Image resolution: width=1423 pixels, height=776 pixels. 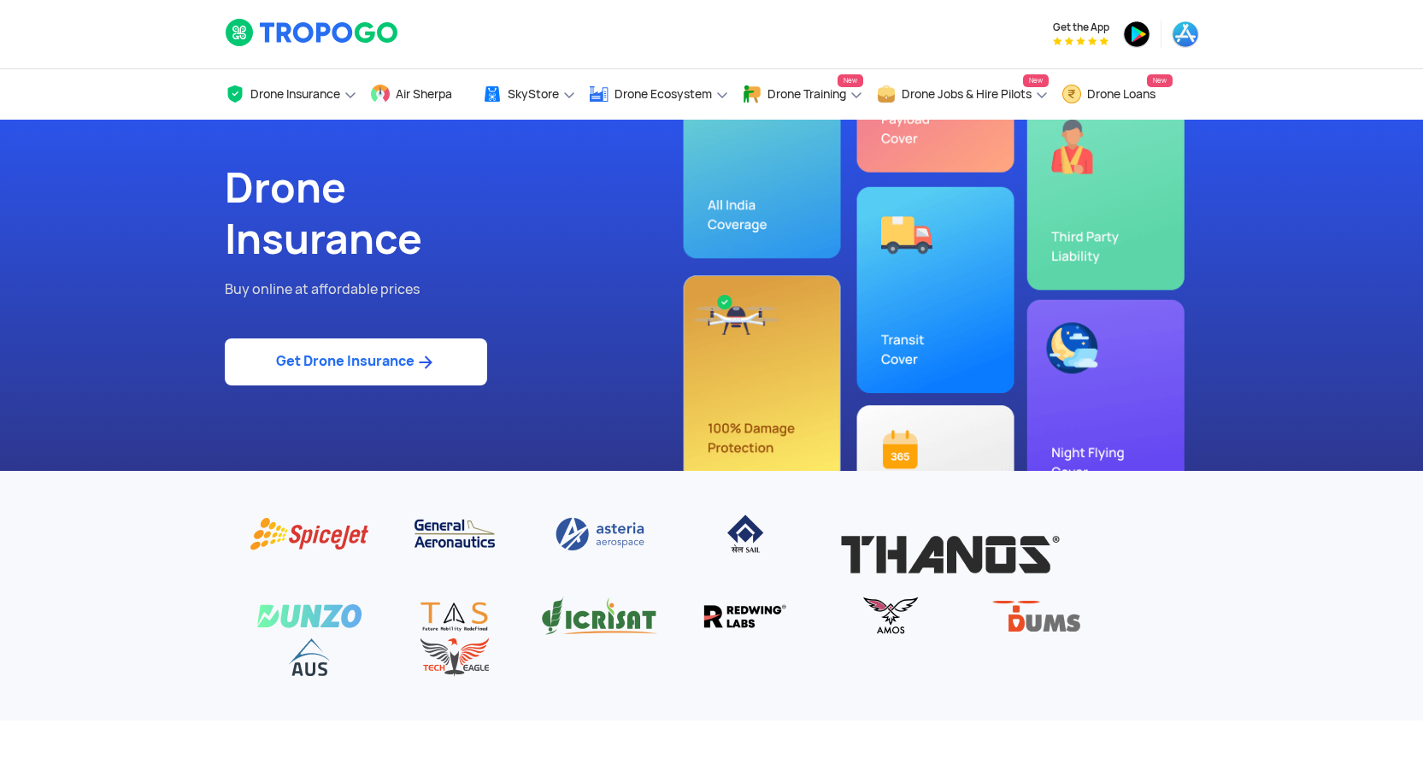 I want to click on a: Drone Insurance, so click(x=291, y=94).